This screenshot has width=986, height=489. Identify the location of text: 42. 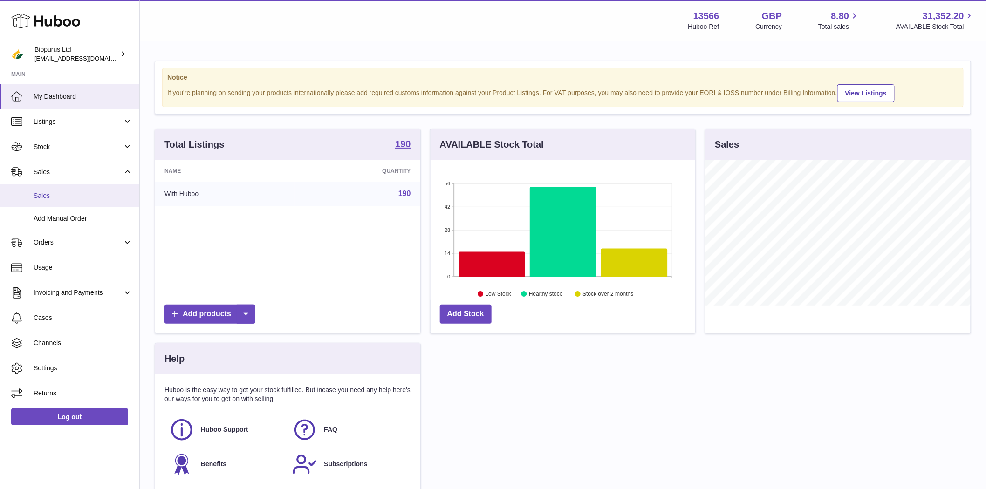
(447, 207).